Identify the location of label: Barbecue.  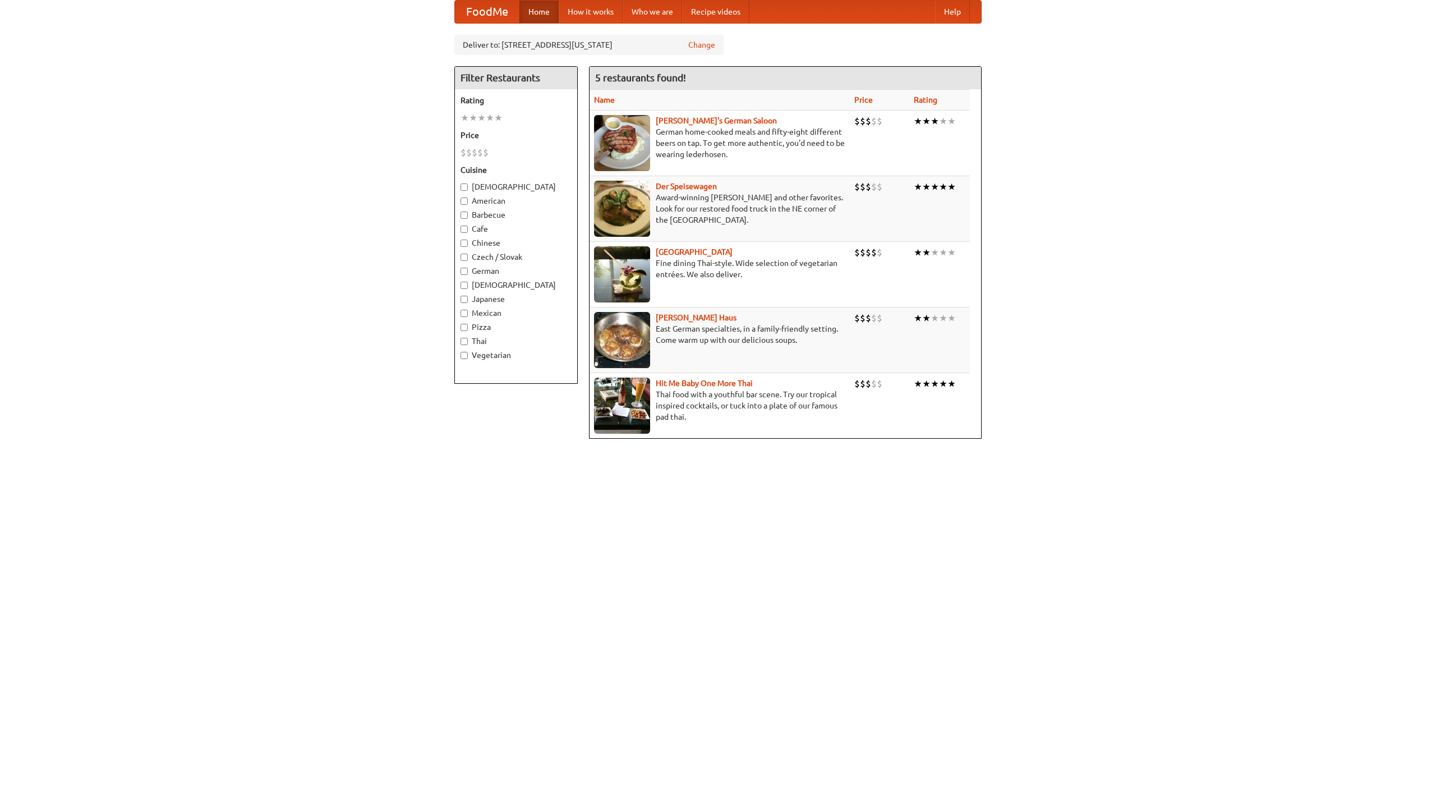
(516, 215).